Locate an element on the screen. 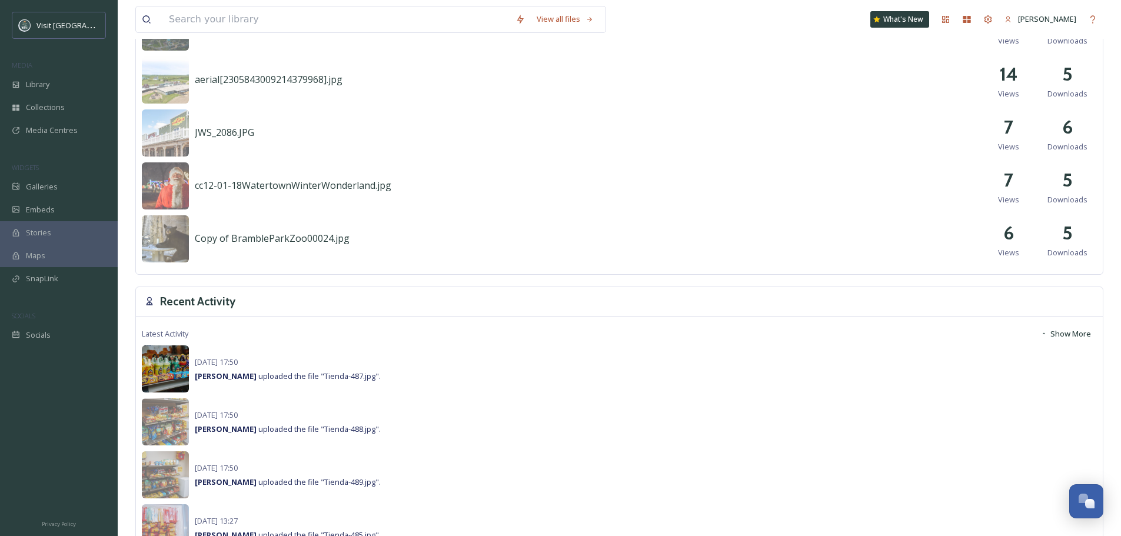 The image size is (1121, 536). span: Privacy Policy is located at coordinates (59, 524).